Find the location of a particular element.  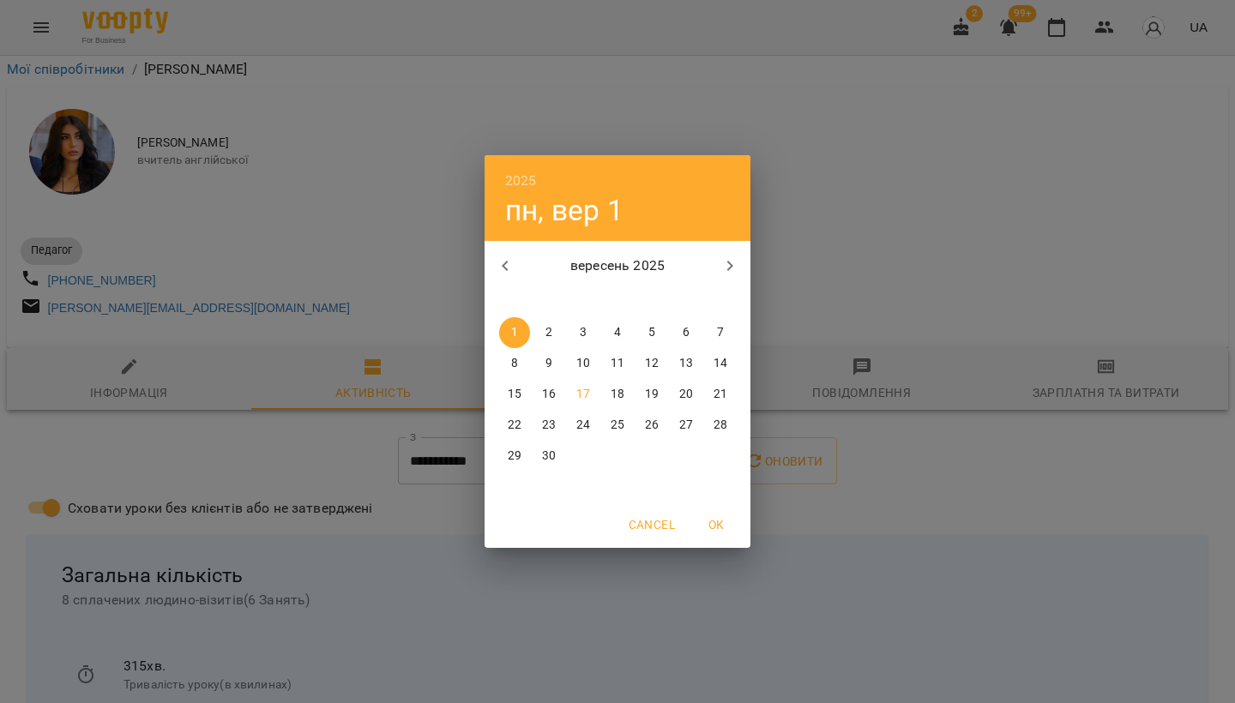

p: 6 is located at coordinates (686, 333).